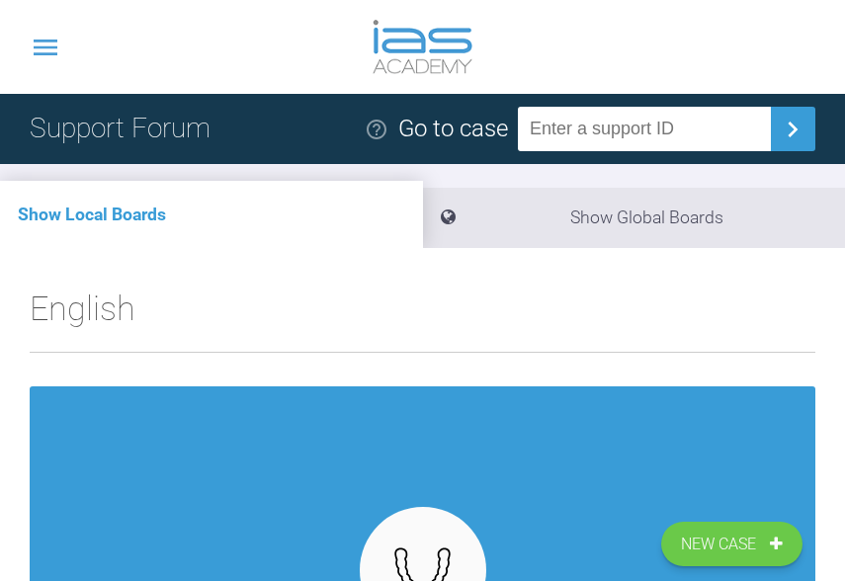  What do you see at coordinates (793, 130) in the screenshot?
I see `img: chevronRight.28bd32b0.svg` at bounding box center [793, 130].